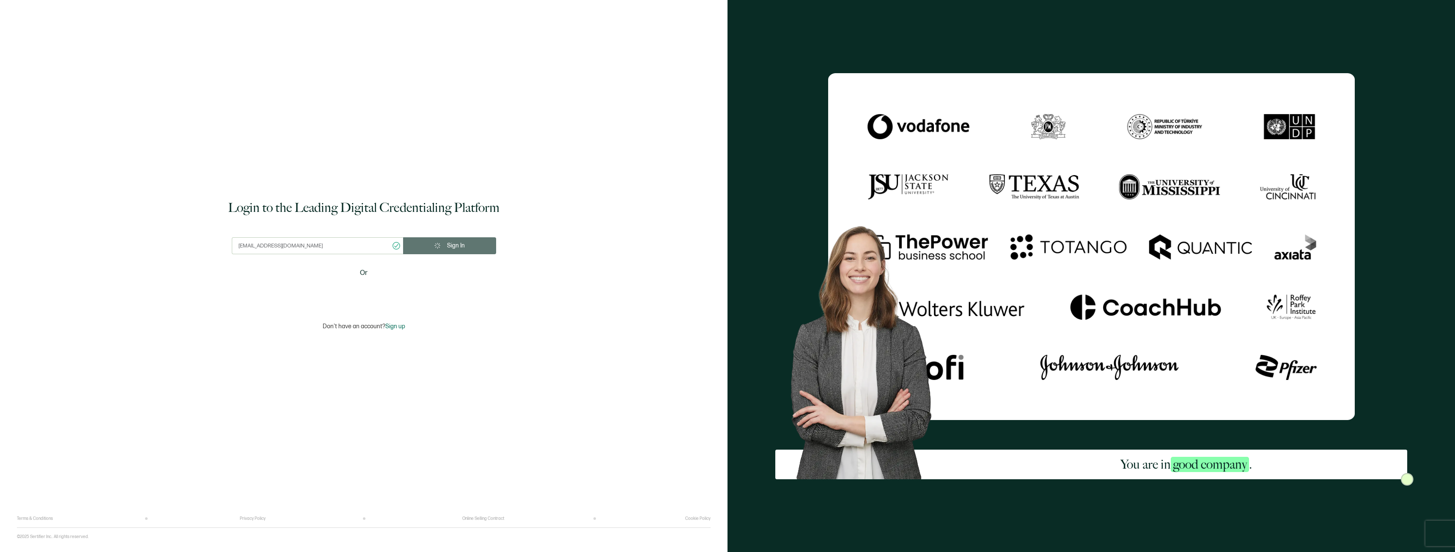 The width and height of the screenshot is (1455, 552). I want to click on p: ©2025 Sertifier Inc.. All rights reserved., so click(53, 537).